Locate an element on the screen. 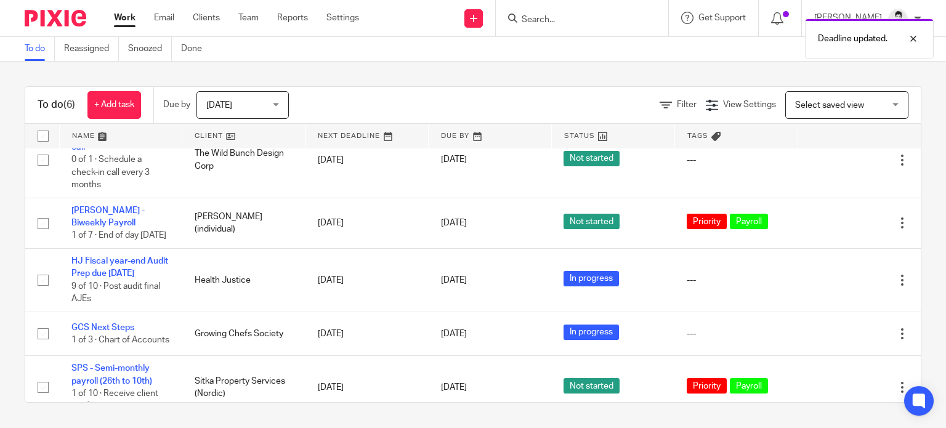 This screenshot has width=946, height=428. td: Sitka Property Services (Nordic) is located at coordinates (244, 387).